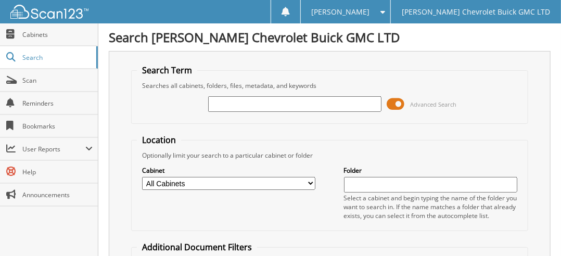 The width and height of the screenshot is (561, 256). Describe the element at coordinates (167, 70) in the screenshot. I see `legend: Search Term` at that location.